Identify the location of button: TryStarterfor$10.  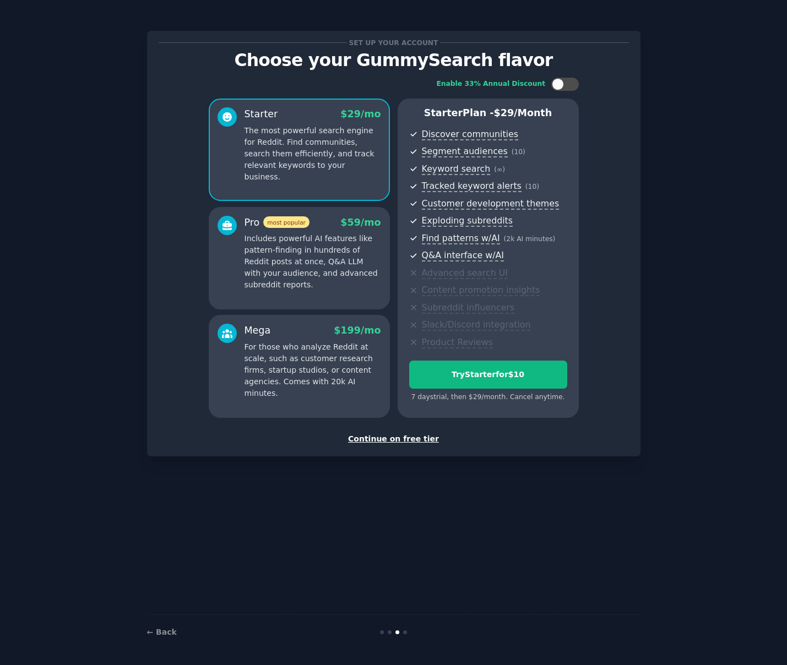
(488, 375).